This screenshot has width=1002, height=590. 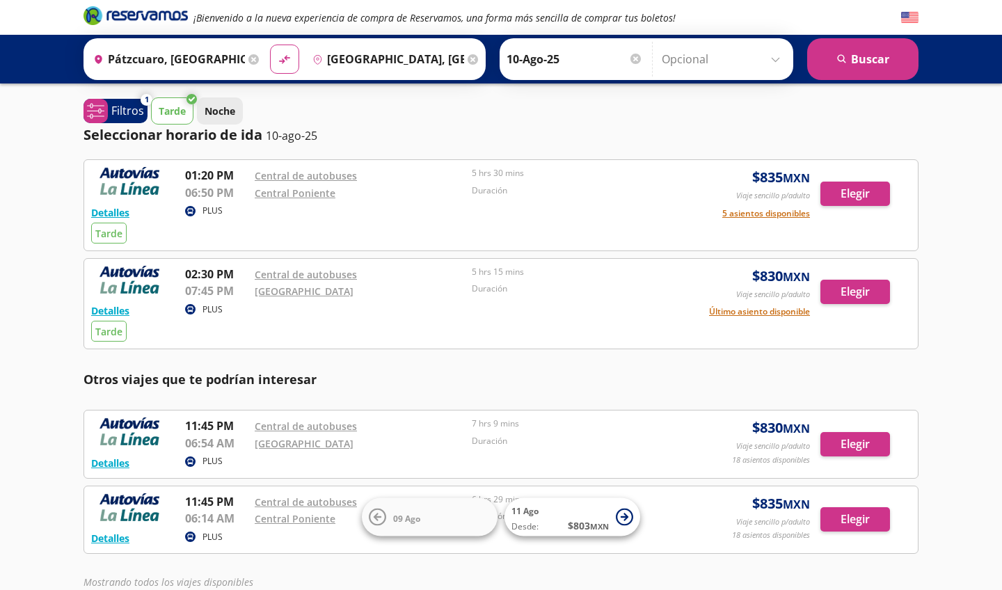 What do you see at coordinates (577, 500) in the screenshot?
I see `p: 6 hrs 29 mins` at bounding box center [577, 500].